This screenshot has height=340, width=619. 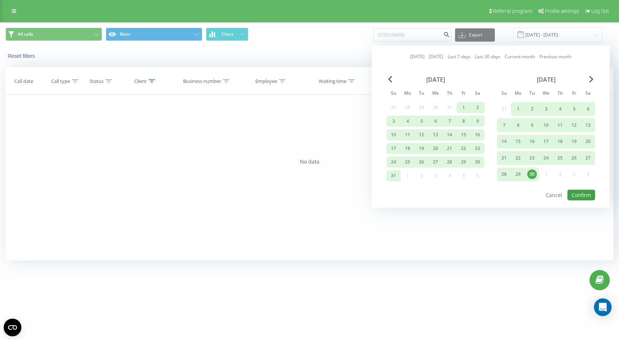 What do you see at coordinates (408, 149) in the screenshot?
I see `div: Mon Aug 18, 2025` at bounding box center [408, 149].